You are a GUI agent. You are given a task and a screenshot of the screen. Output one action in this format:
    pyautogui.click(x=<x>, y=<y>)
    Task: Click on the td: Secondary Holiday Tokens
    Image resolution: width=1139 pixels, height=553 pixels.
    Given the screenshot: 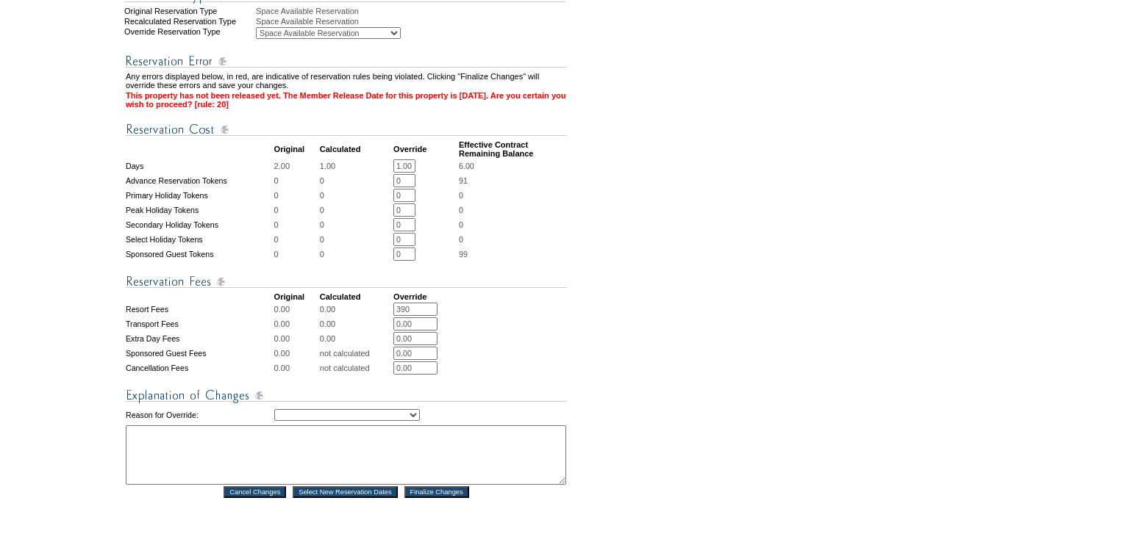 What is the action you would take?
    pyautogui.click(x=199, y=225)
    